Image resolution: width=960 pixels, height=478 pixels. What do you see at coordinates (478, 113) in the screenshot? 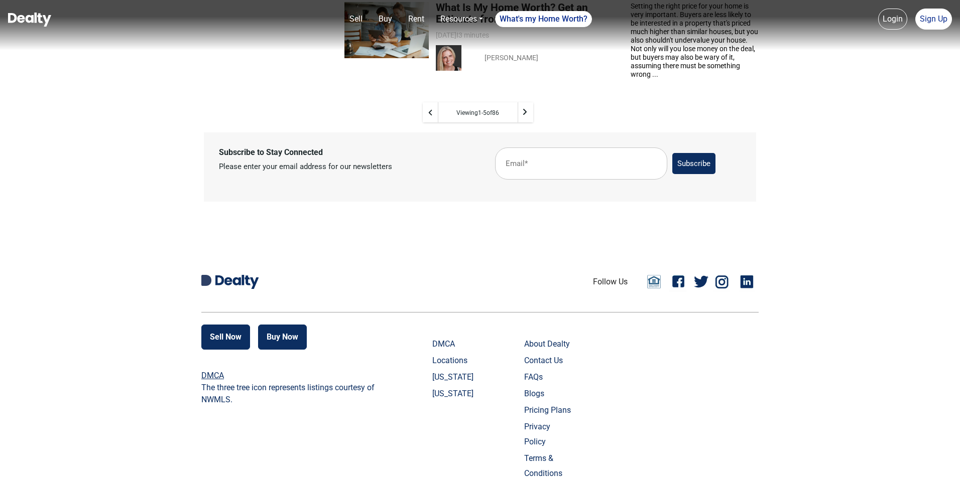
I see `div: Viewing 1 - 5 of 86` at bounding box center [478, 113].